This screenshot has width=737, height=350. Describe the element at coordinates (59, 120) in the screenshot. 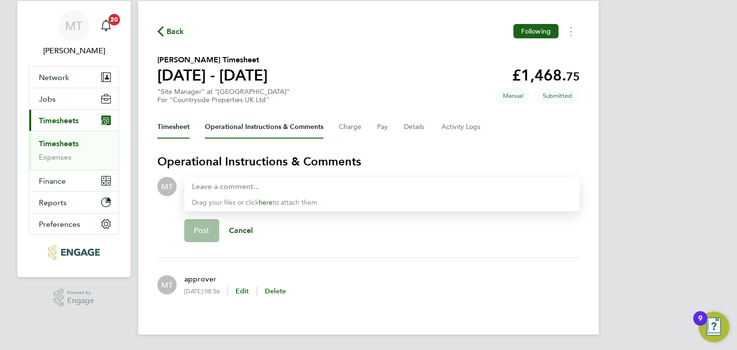

I see `span: Timesheets` at that location.